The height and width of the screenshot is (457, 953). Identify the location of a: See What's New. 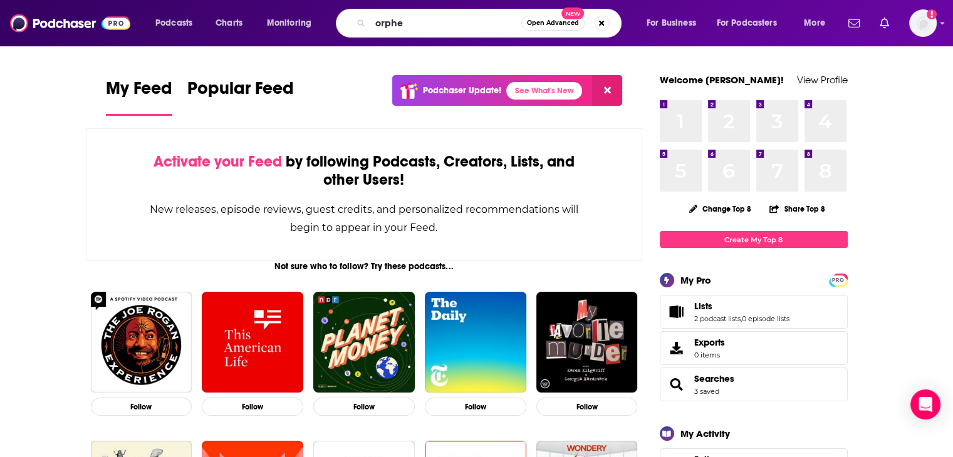
(544, 91).